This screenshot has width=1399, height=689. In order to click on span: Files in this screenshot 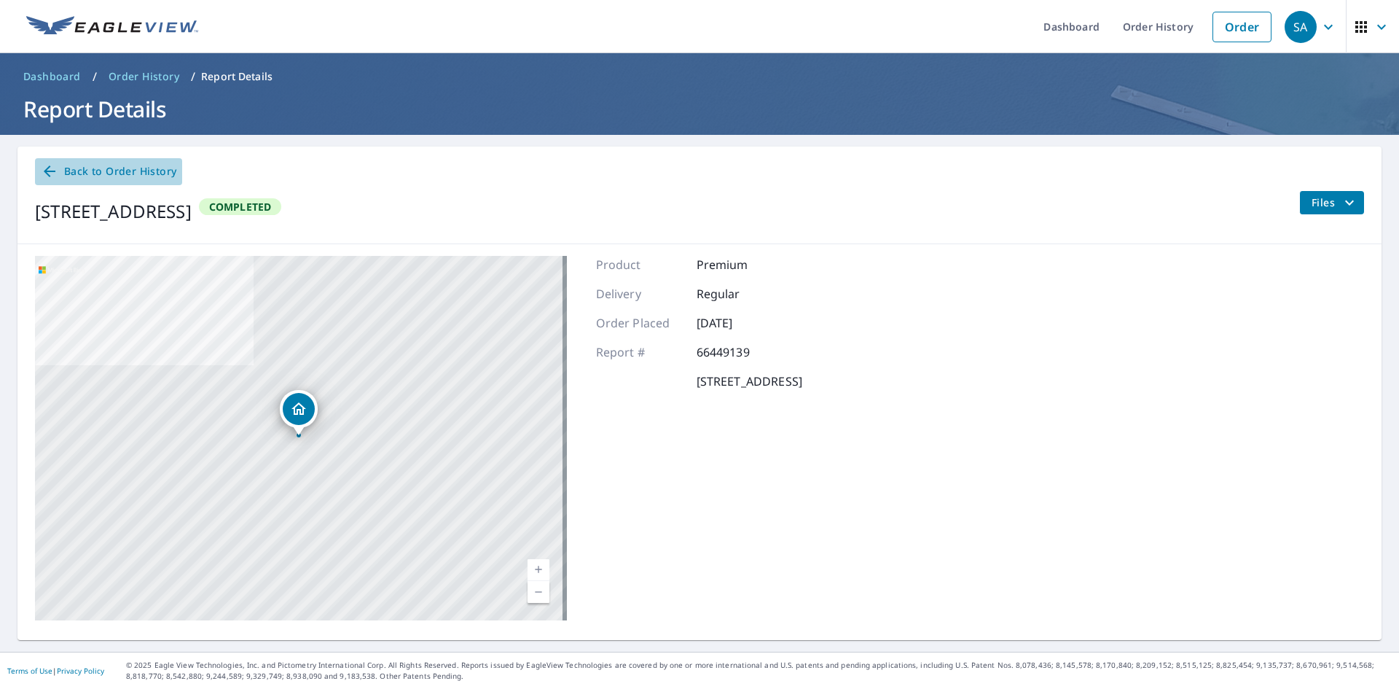, I will do `click(1335, 203)`.